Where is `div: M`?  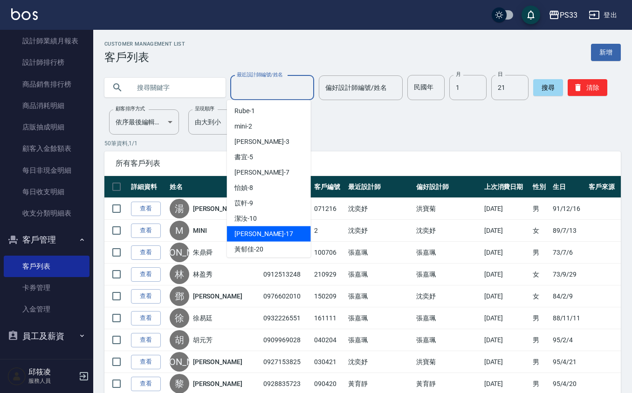 div: M is located at coordinates (179, 231).